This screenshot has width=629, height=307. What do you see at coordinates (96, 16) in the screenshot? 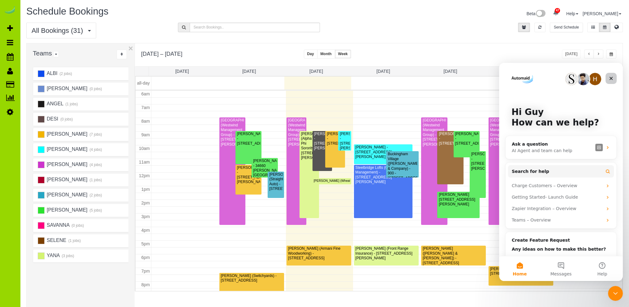
I see `div: Profile image for Hanu` at bounding box center [96, 16].